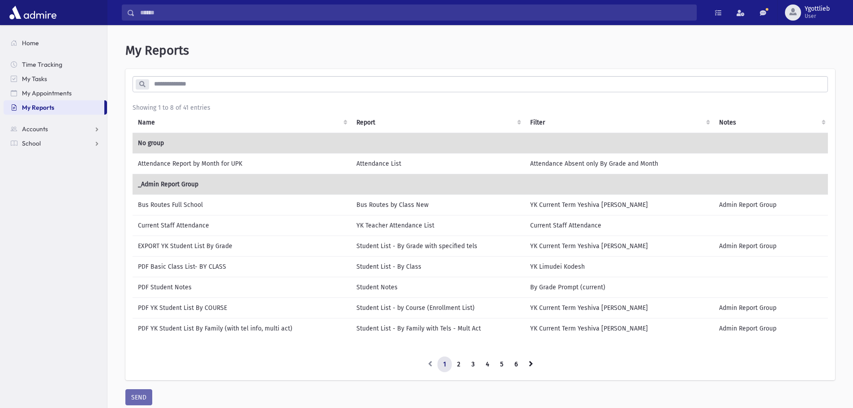 This screenshot has height=408, width=853. What do you see at coordinates (473, 365) in the screenshot?
I see `a: 3` at bounding box center [473, 365].